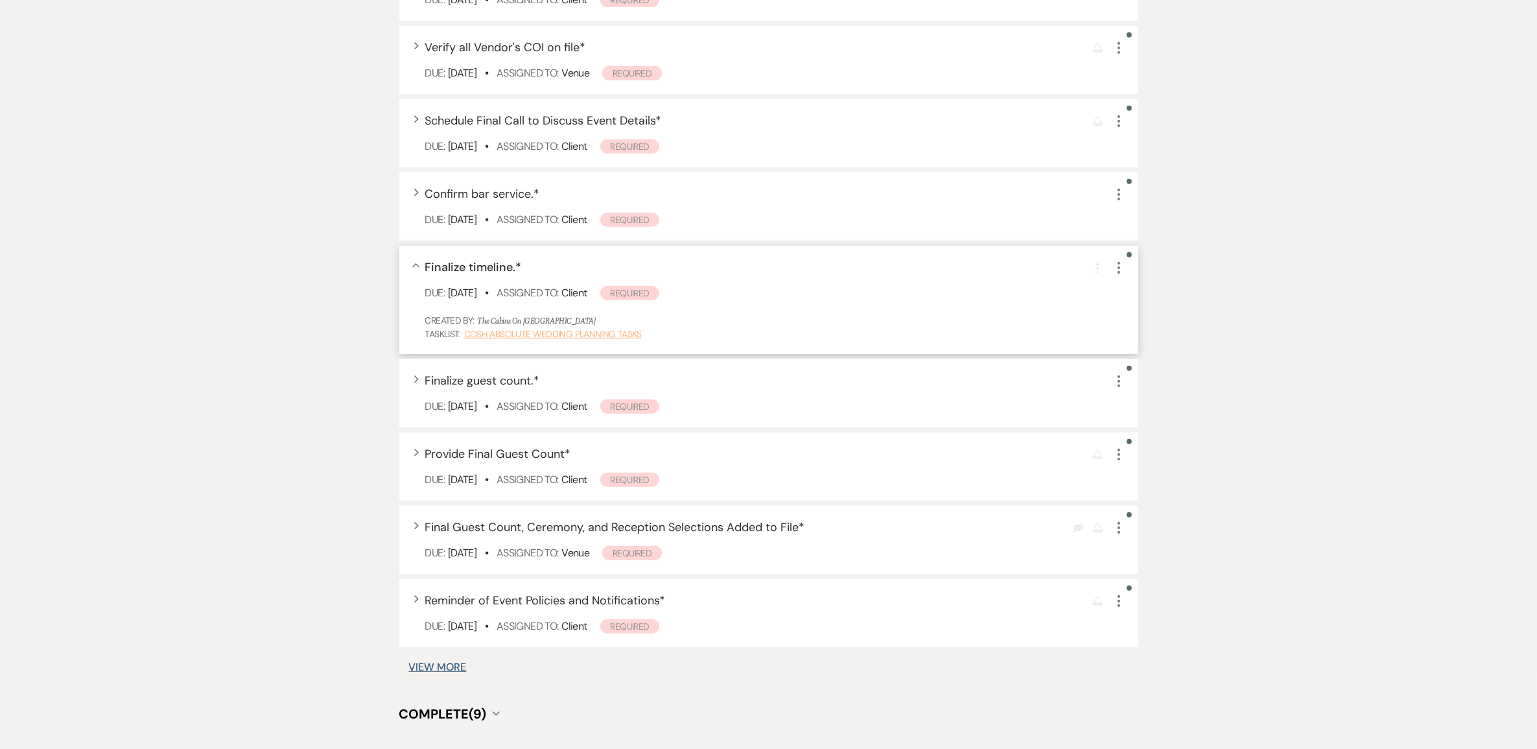 Image resolution: width=1537 pixels, height=749 pixels. What do you see at coordinates (482, 381) in the screenshot?
I see `button: Finalize guest count.*` at bounding box center [482, 381].